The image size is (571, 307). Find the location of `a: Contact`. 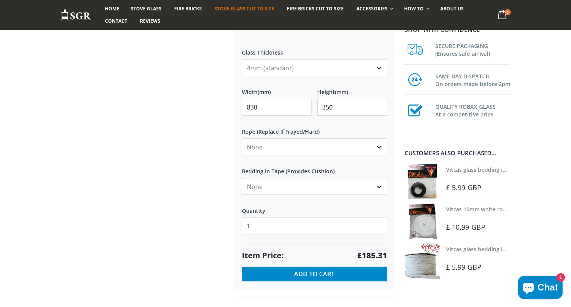

a: Contact is located at coordinates (116, 21).